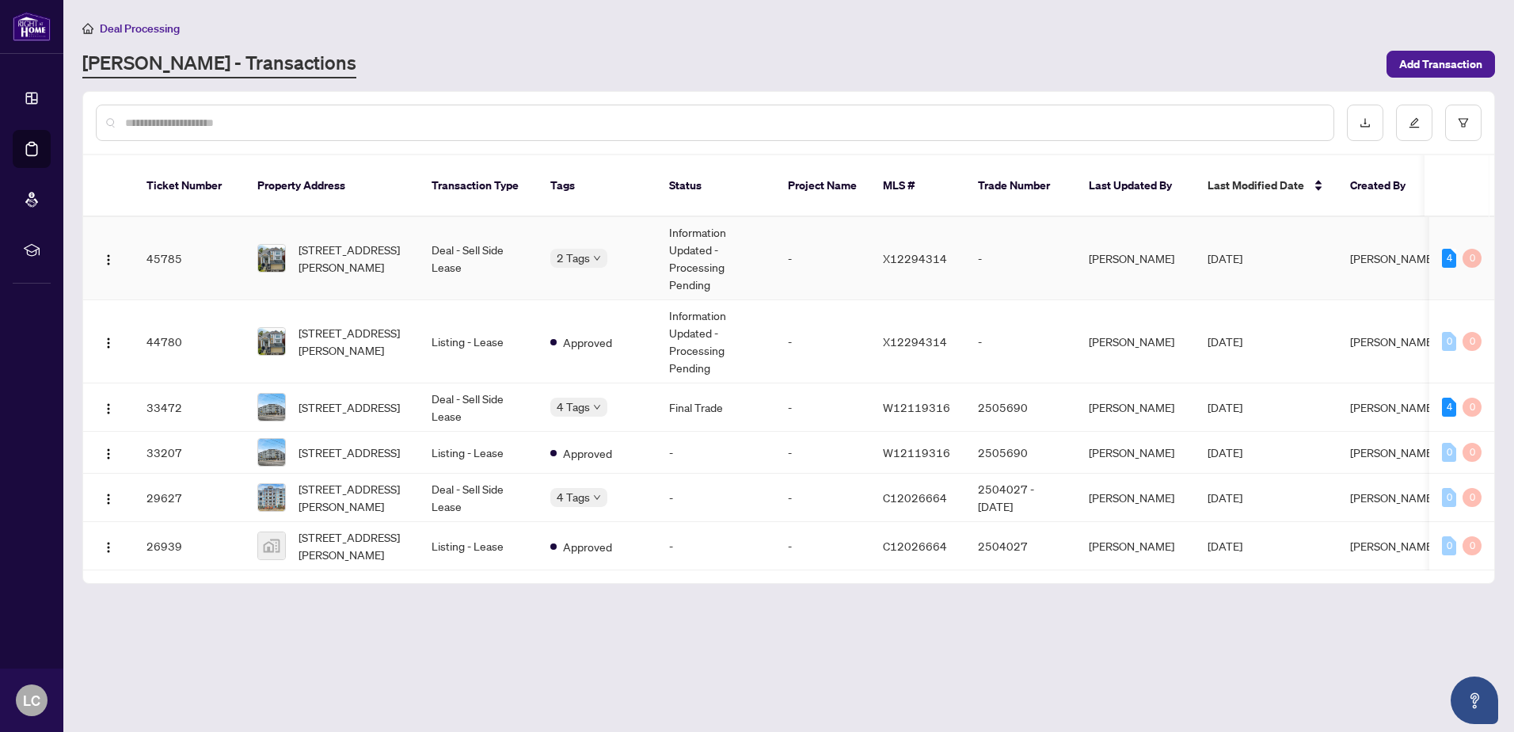 The image size is (1514, 732). Describe the element at coordinates (32, 700) in the screenshot. I see `span: LC` at that location.